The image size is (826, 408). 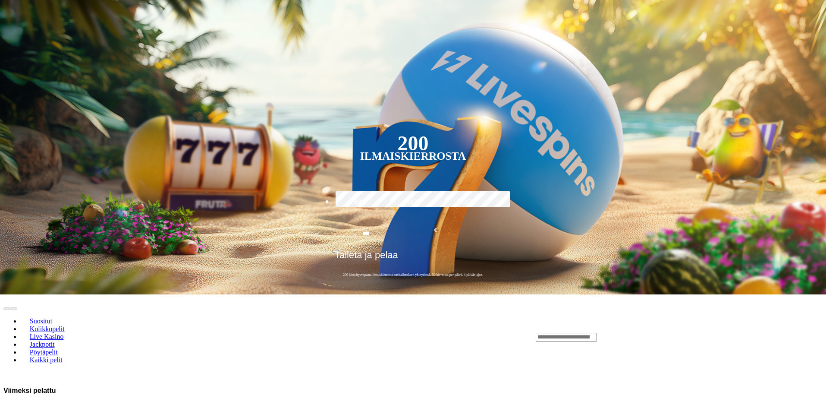 What do you see at coordinates (30, 390) in the screenshot?
I see `h3: Viimeksi pelattu` at bounding box center [30, 390].